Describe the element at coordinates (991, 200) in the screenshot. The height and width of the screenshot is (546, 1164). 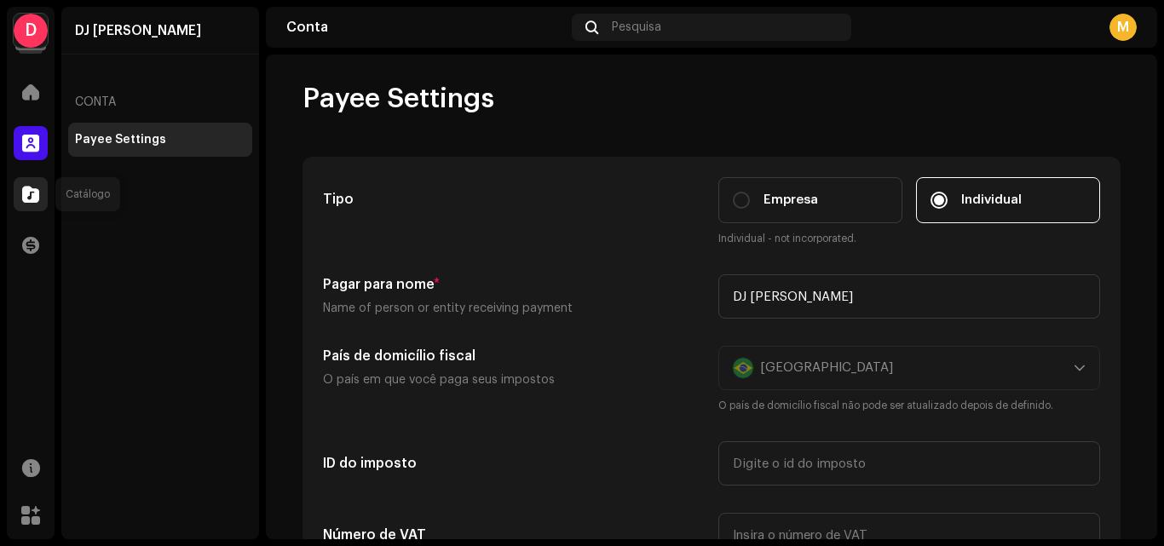
I see `span: Individual` at that location.